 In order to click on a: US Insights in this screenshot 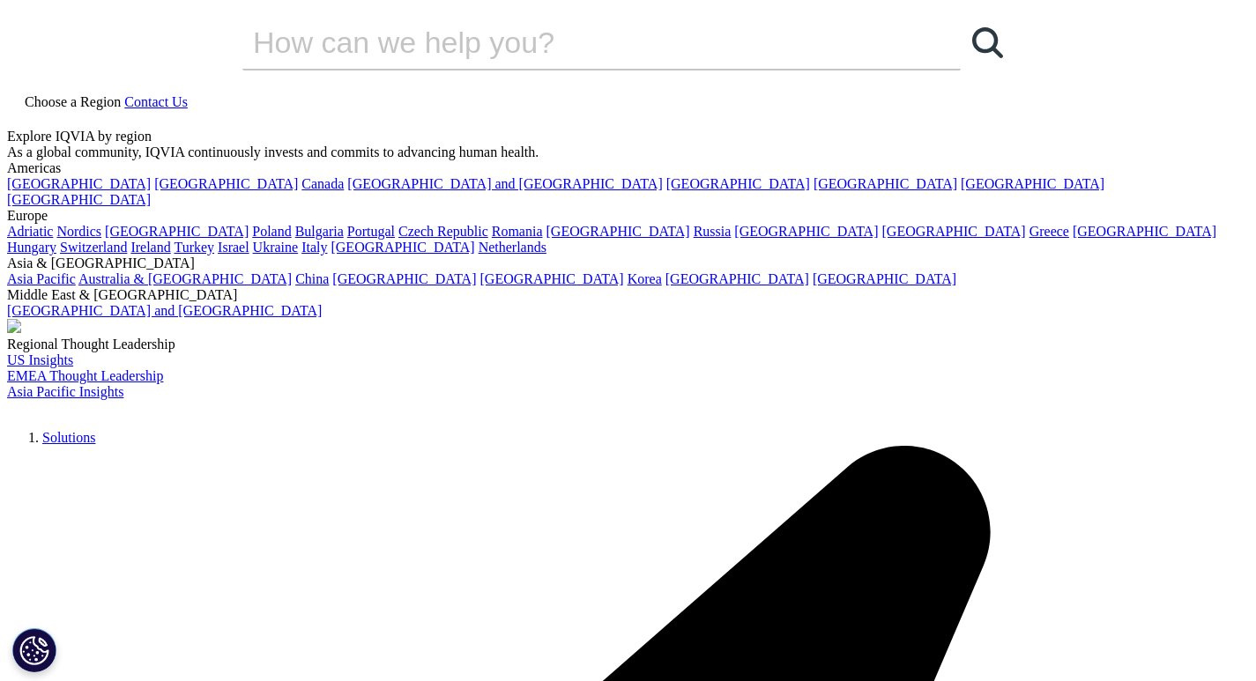, I will do `click(40, 360)`.